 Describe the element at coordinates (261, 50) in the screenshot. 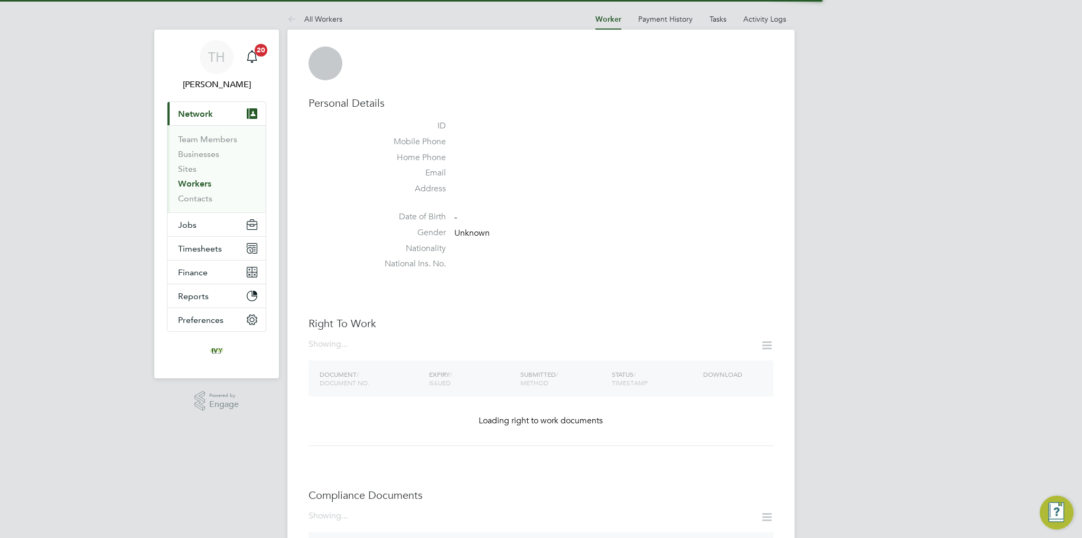

I see `span: 20` at that location.